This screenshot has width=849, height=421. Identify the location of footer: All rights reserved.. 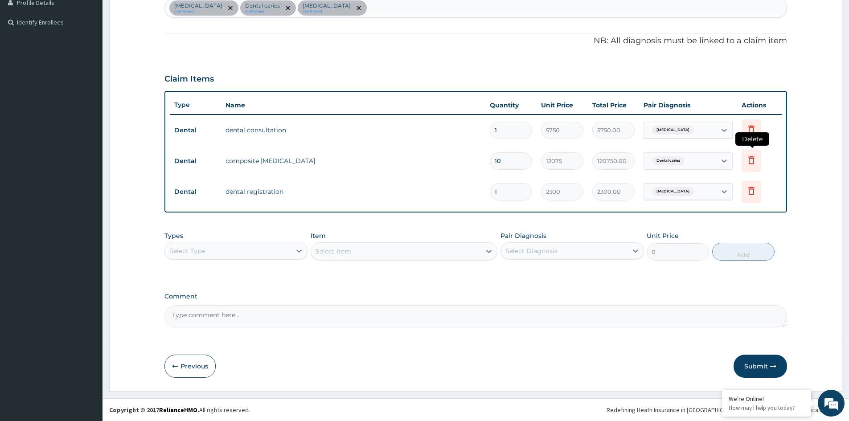
(476, 410).